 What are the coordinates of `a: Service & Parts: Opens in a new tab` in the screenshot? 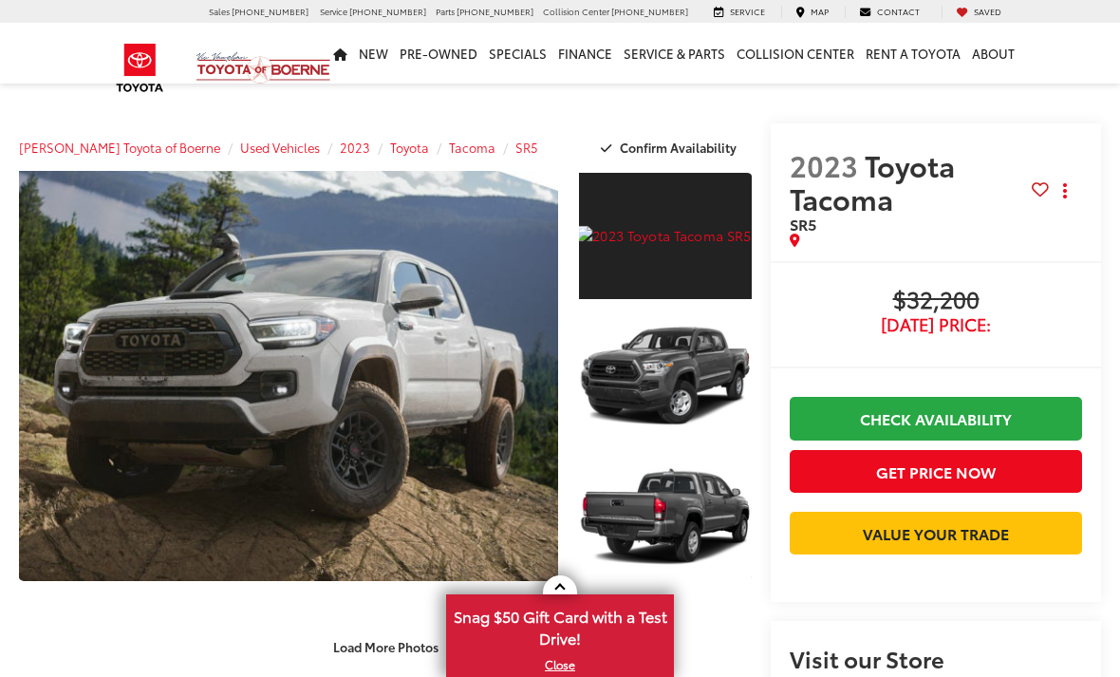 It's located at (674, 53).